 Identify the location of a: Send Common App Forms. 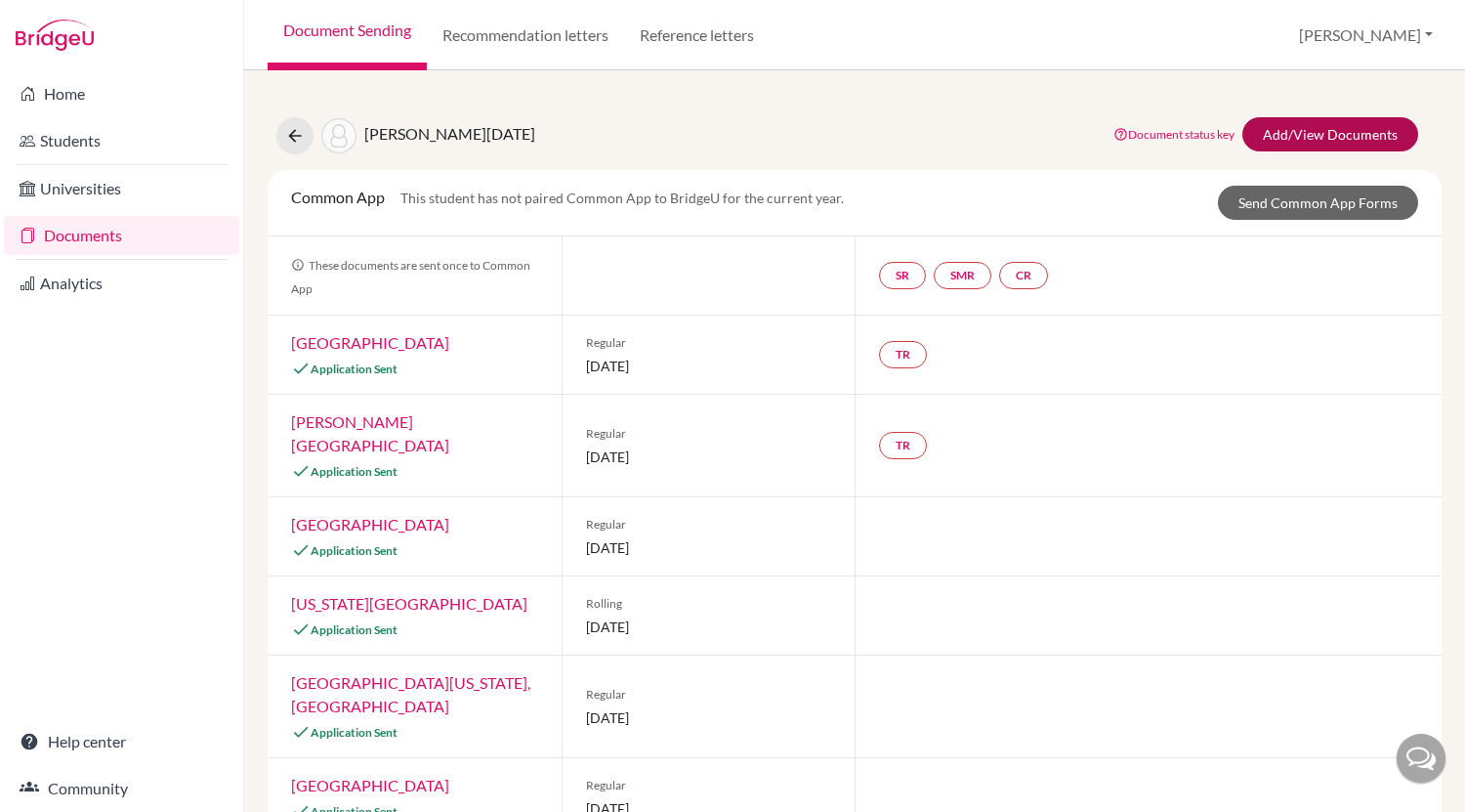
(1318, 202).